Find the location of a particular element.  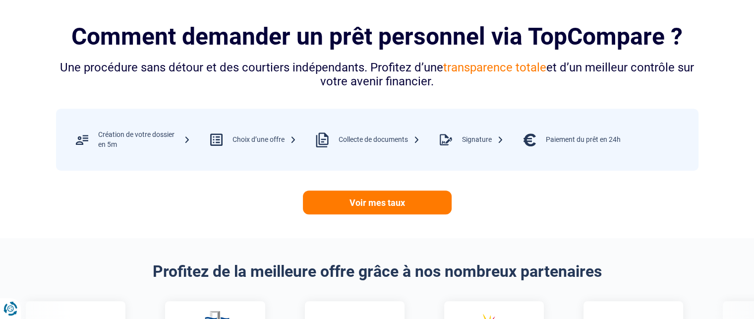

div: Une procédure sans détour et des courtiers indépendants. Profitez d’une et d’un meilleur contrôle... is located at coordinates (377, 75).